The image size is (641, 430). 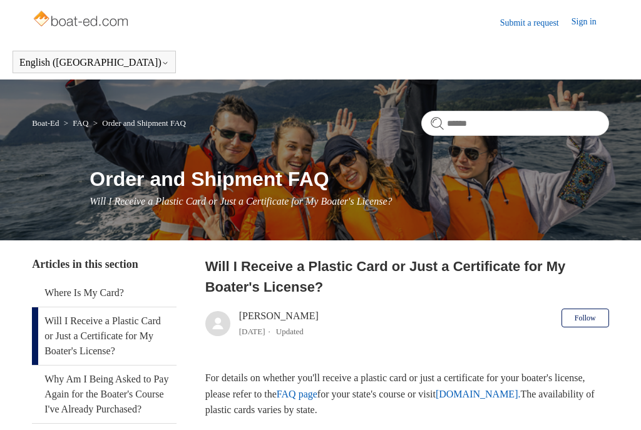 What do you see at coordinates (240, 201) in the screenshot?
I see `span: Will I Receive a Plastic Card or Just a Certificate for My Boater's License?` at bounding box center [240, 201].